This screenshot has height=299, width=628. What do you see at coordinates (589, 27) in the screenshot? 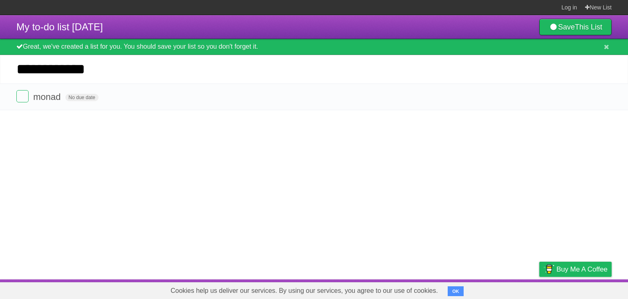
I see `b: This List` at bounding box center [589, 27].